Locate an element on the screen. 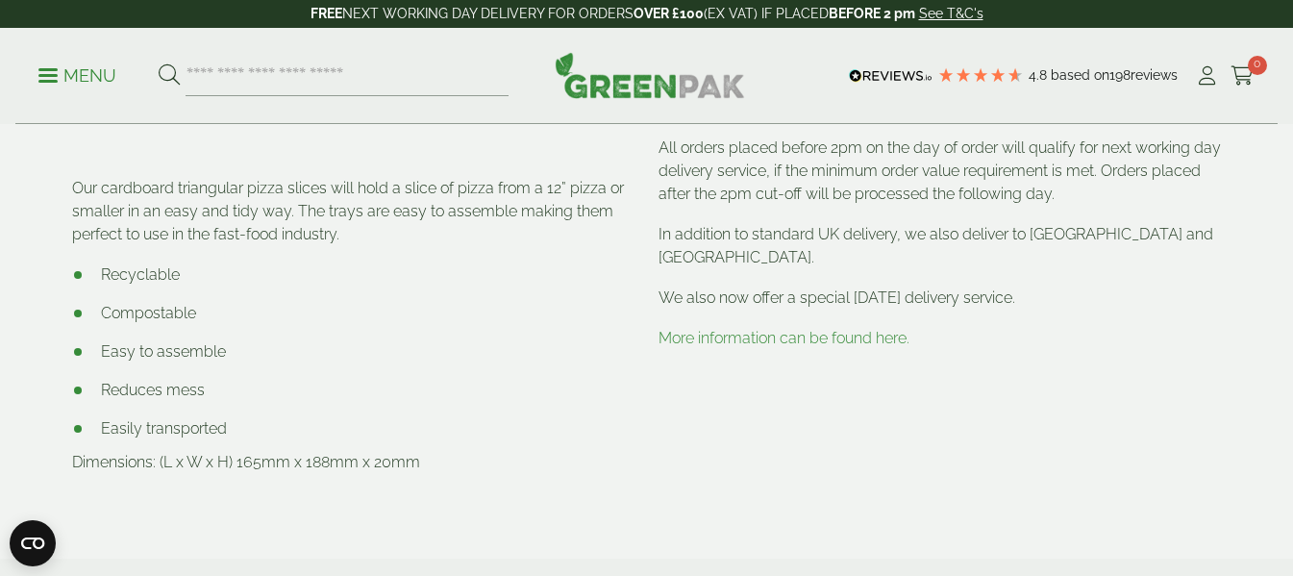 Image resolution: width=1293 pixels, height=576 pixels. p: Our cardboard triangular pizza slices will hold a slice of pizza from a 12” pizza or smaller in a... is located at coordinates (354, 211).